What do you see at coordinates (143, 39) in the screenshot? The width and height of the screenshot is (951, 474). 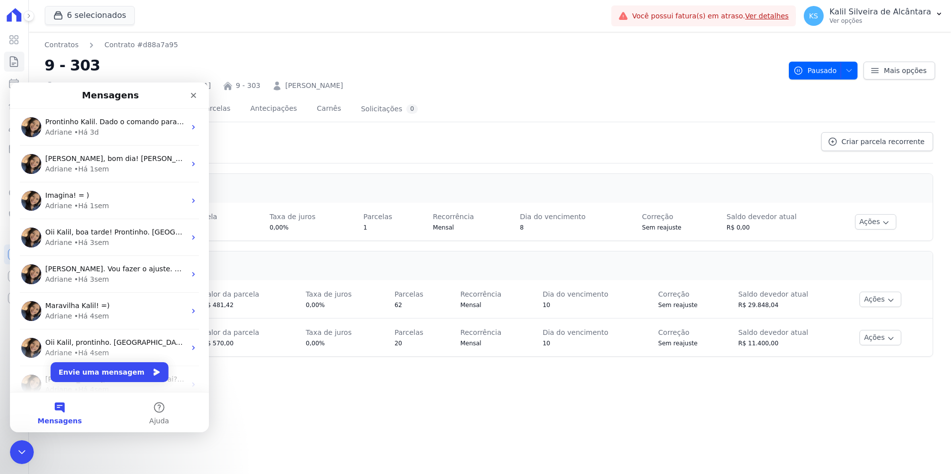 I see `span: Prontinho Kalil. Dado o comando para exclusão do contrato. ;)` at bounding box center [143, 39].